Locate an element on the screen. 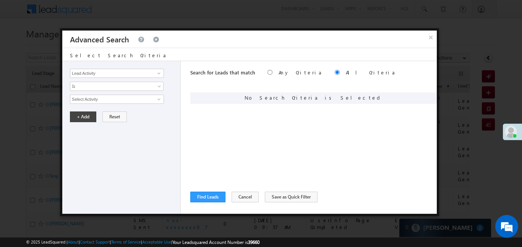  button: Save as Quick Filter is located at coordinates (291, 197).